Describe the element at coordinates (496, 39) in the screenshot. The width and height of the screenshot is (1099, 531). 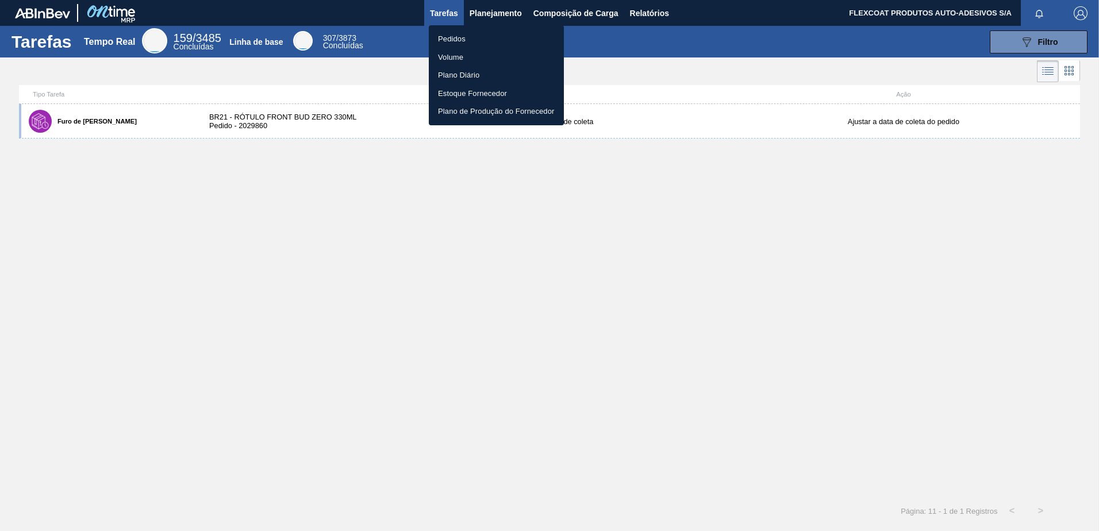
I see `li: Pedidos` at that location.